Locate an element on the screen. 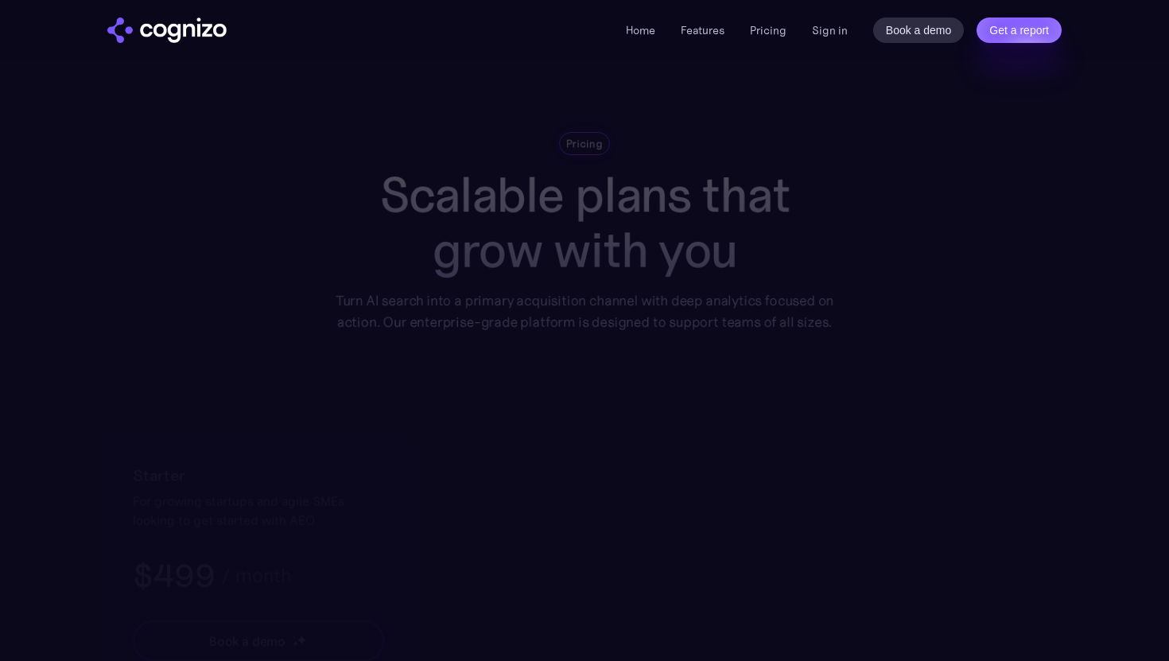 The height and width of the screenshot is (661, 1169). div: For growing startups and agile SMEs looking to get started with AEO is located at coordinates (258, 510).